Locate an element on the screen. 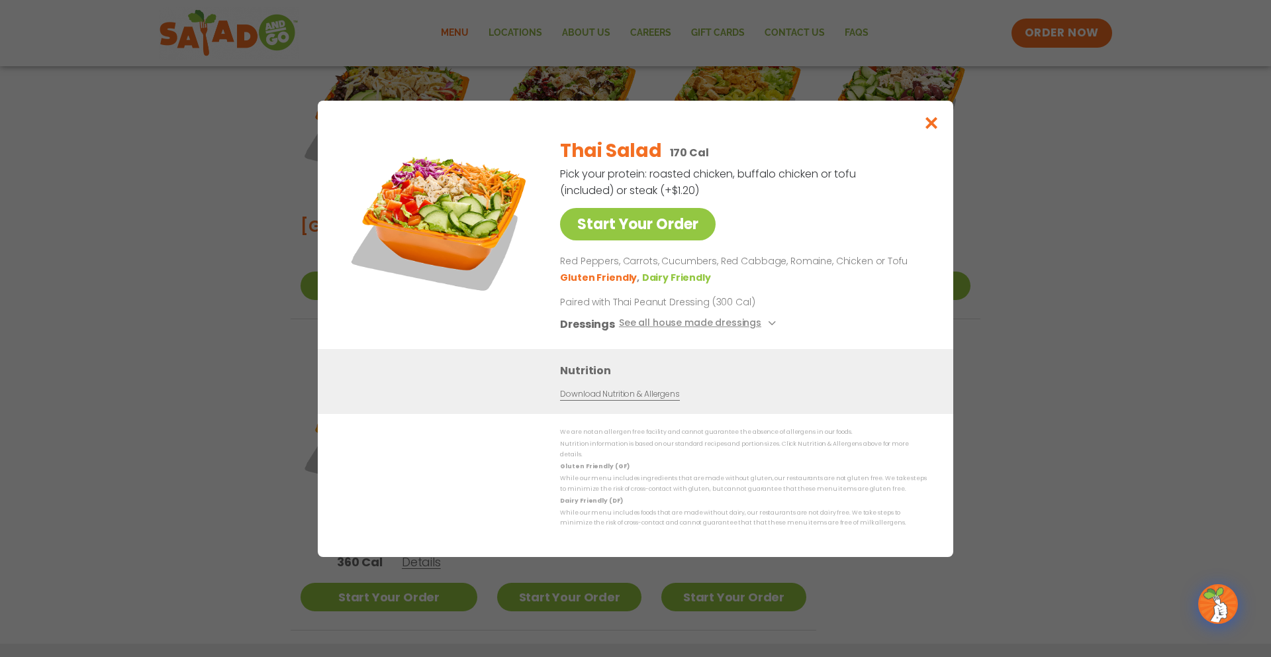 The width and height of the screenshot is (1271, 657). p: We are not an allergen free facility and cannot guarantee the absence of allergens in our foods. is located at coordinates (743, 432).